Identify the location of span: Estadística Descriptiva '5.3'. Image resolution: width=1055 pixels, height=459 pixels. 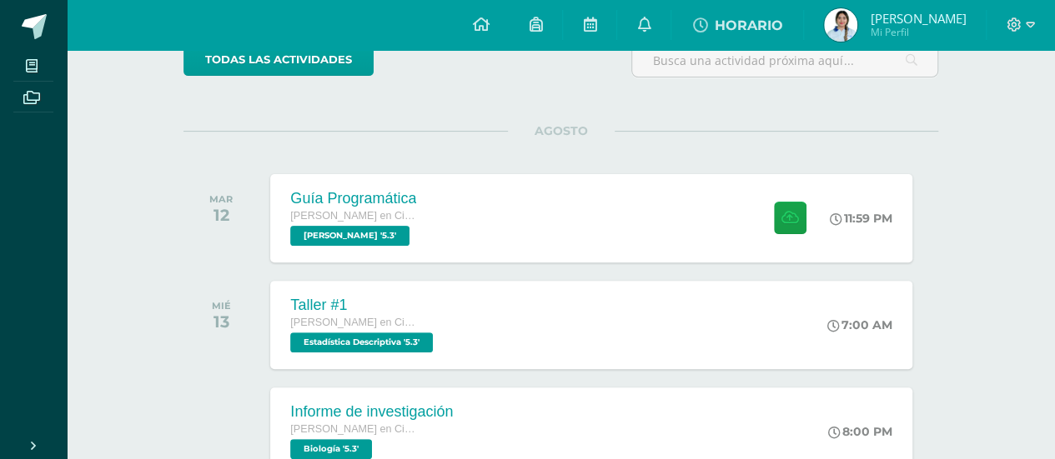
(361, 343).